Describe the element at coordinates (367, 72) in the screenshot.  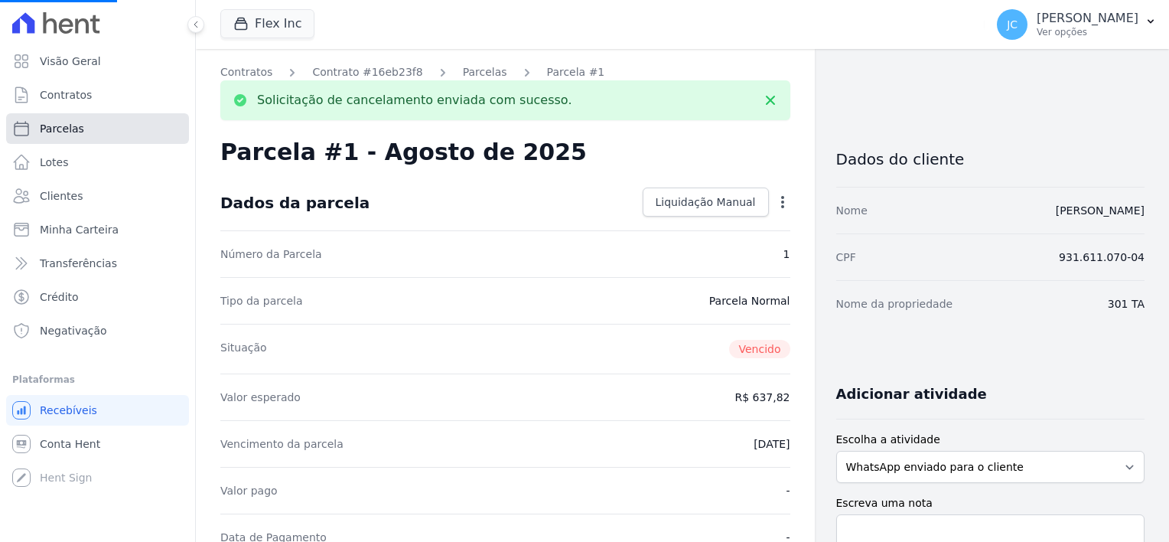
I see `a: Contrato #16eb23f8` at that location.